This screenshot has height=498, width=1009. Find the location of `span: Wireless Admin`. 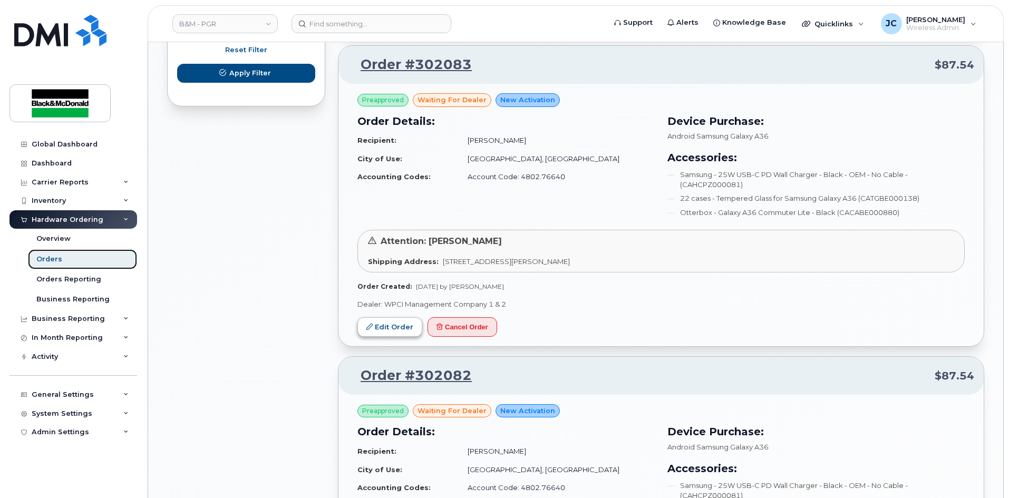

span: Wireless Admin is located at coordinates (936, 28).